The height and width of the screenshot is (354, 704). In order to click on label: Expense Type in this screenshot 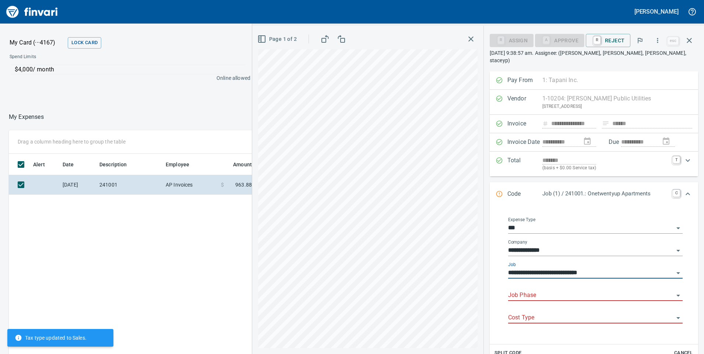, I will do `click(522, 220)`.